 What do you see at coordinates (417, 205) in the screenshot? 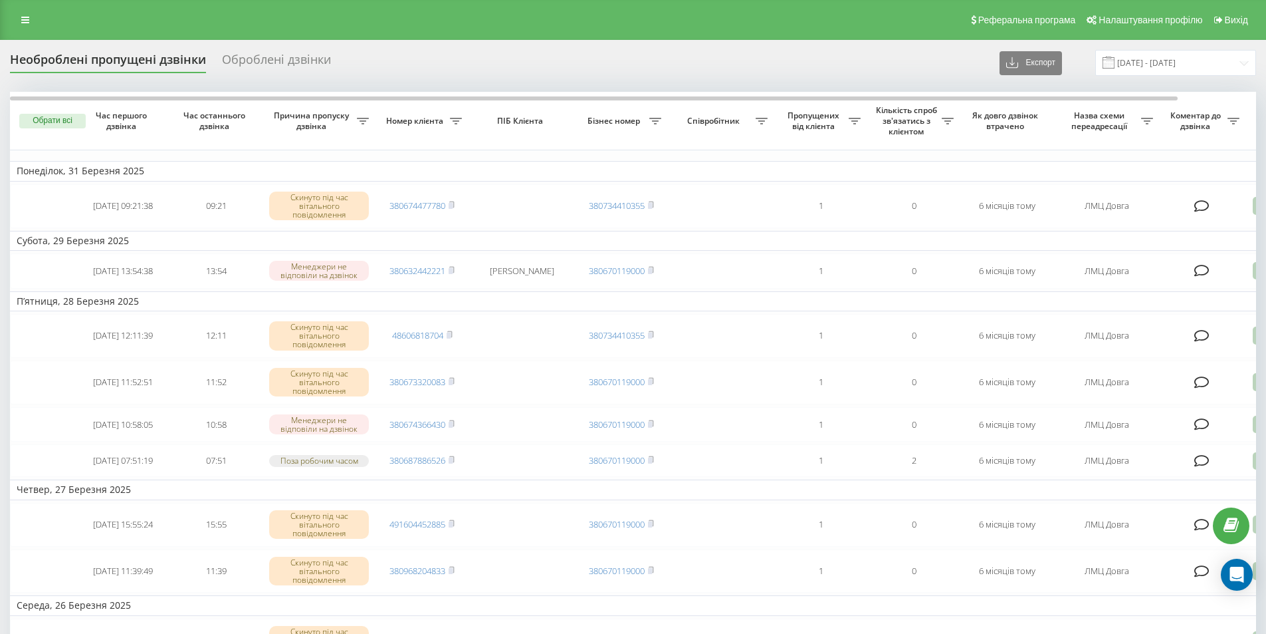
I see `a: 380674477780` at bounding box center [417, 205].